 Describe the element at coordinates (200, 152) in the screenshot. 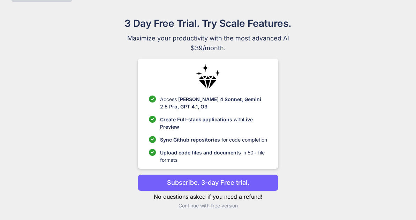

I see `span: Upload code files and documents` at that location.